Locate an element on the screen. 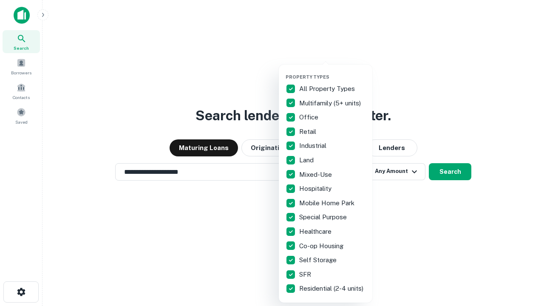  p: Multifamily (5+ units) is located at coordinates (331, 103).